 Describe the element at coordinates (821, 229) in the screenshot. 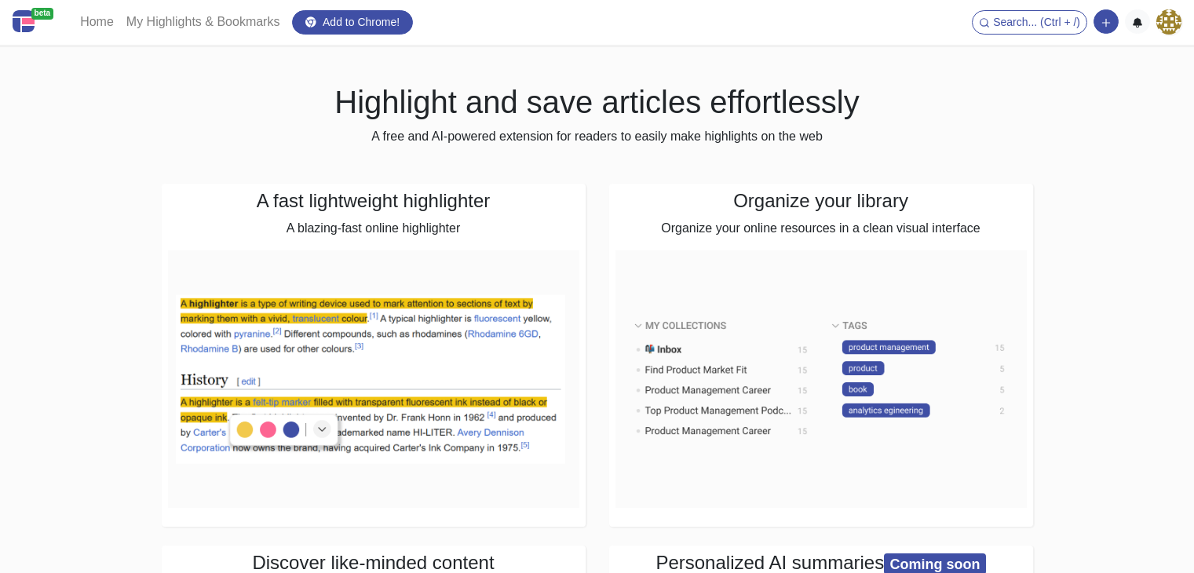

I see `p: Organize your online resources in a clean visual interface` at that location.